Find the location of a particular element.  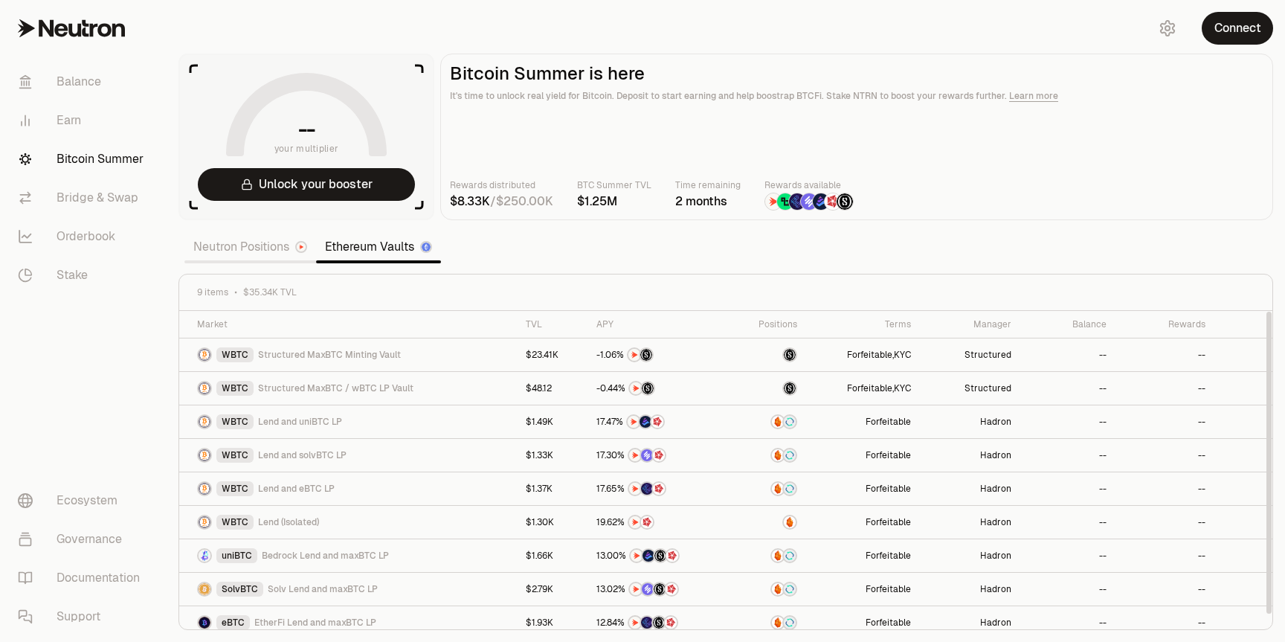

span: $35.34K TVL is located at coordinates (270, 292).